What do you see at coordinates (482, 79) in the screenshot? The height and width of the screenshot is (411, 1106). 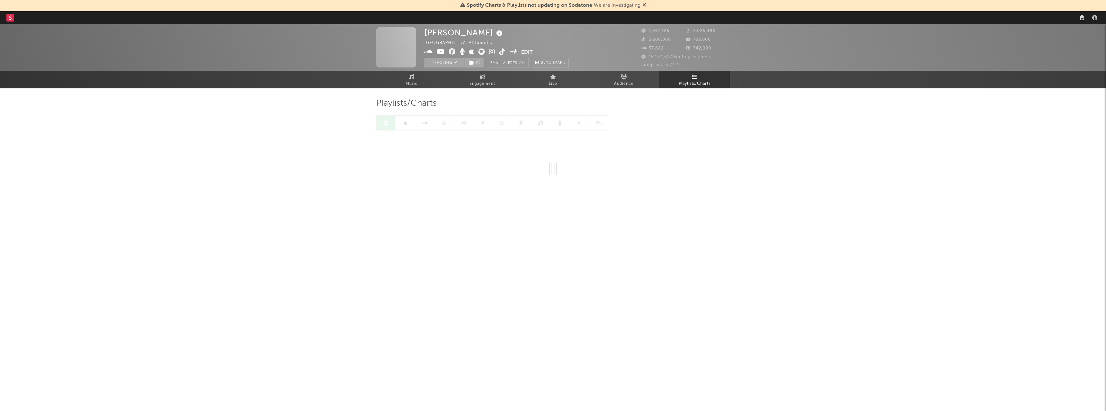 I see `a: Engagement` at bounding box center [482, 79].